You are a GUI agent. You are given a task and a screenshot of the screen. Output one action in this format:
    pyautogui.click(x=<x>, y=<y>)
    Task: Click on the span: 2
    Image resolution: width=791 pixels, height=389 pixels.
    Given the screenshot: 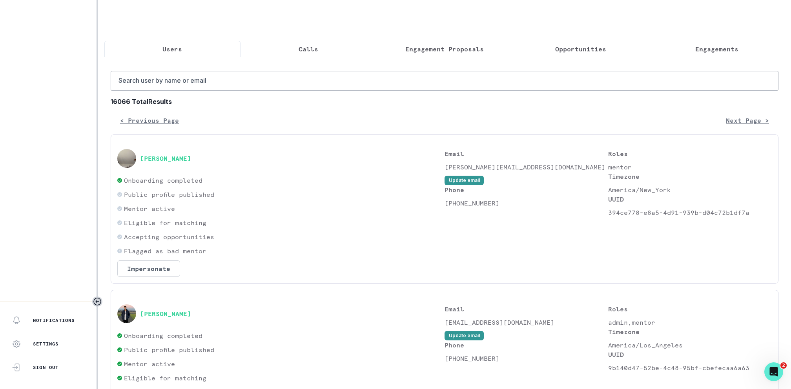 What is the action you would take?
    pyautogui.click(x=784, y=366)
    